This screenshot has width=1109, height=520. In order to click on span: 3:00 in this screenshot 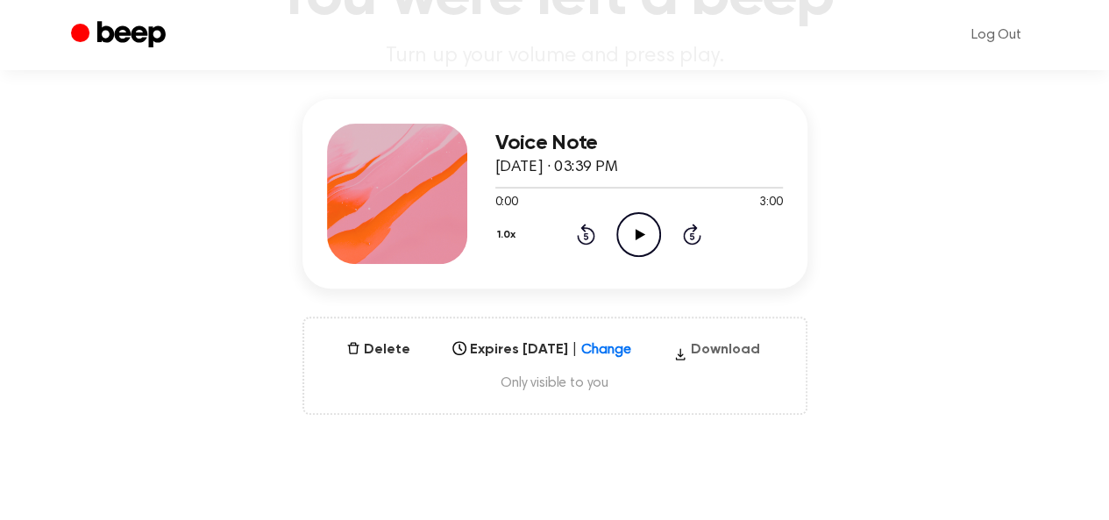, I will do `click(771, 203)`.